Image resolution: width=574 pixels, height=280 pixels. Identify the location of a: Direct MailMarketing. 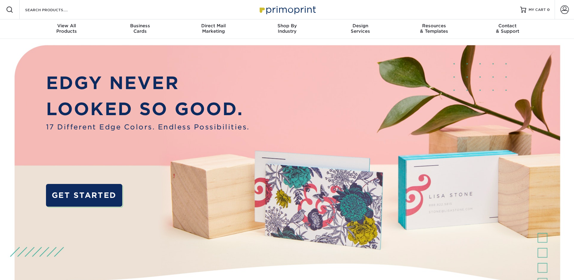
(213, 29).